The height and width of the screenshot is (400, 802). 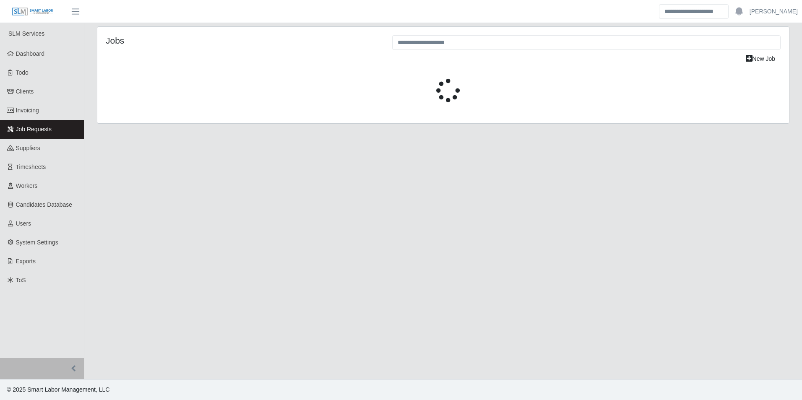 I want to click on span: Users, so click(x=23, y=224).